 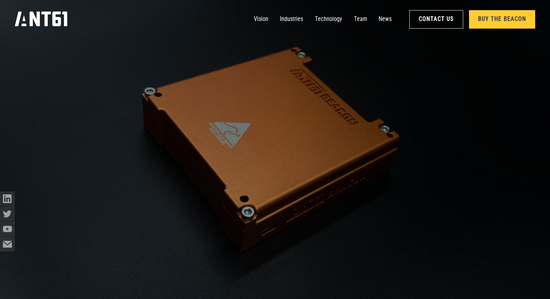 What do you see at coordinates (291, 19) in the screenshot?
I see `a: Industries` at bounding box center [291, 19].